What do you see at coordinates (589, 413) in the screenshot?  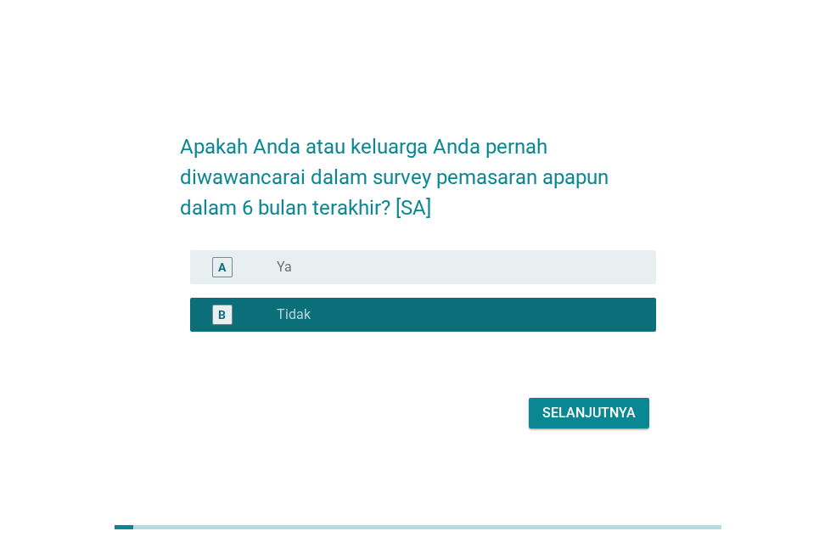 I see `div: Selanjutnya` at bounding box center [589, 413].